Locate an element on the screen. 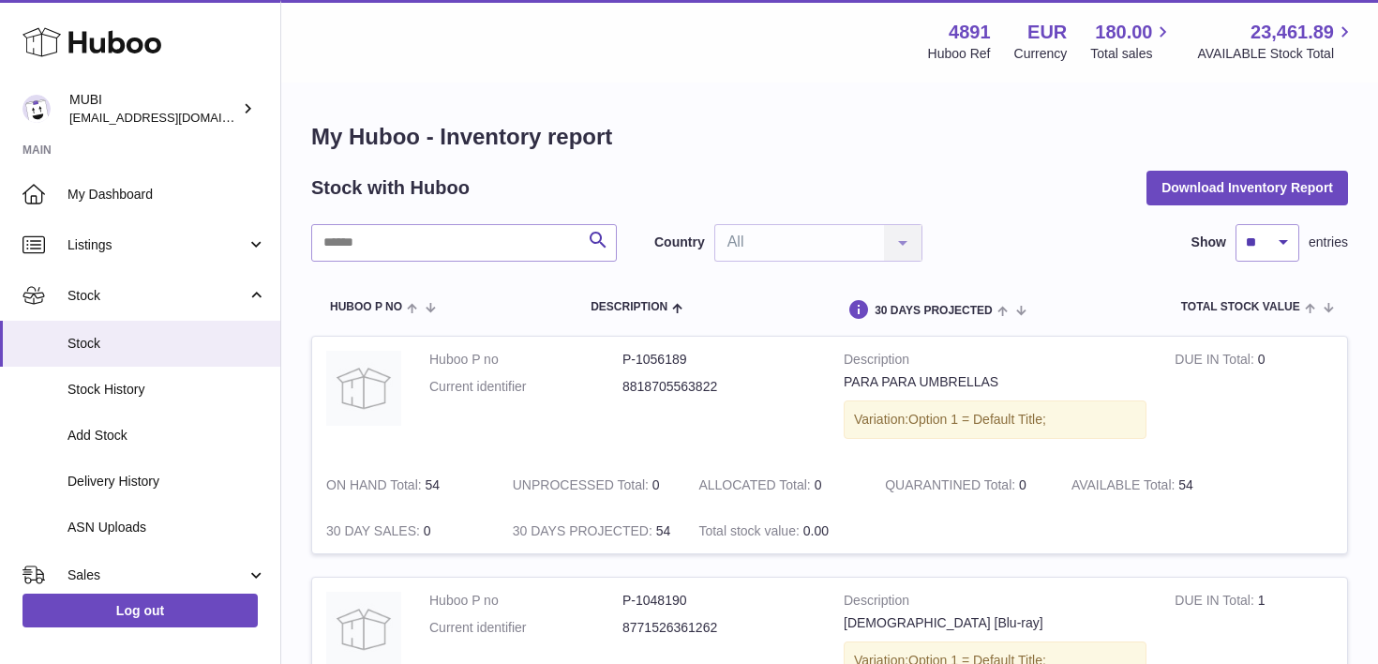  strong: 30 DAY SALES is located at coordinates (375, 532).